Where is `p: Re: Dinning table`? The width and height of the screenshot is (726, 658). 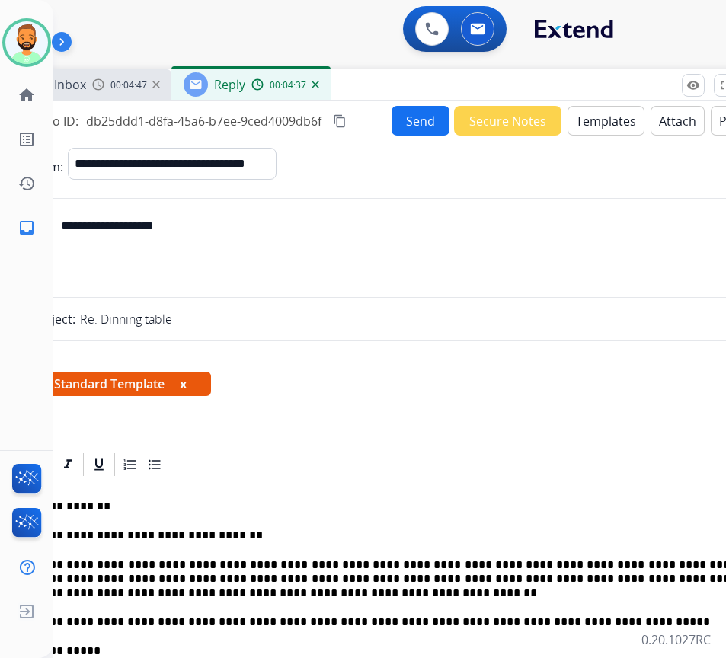
p: Re: Dinning table is located at coordinates (126, 319).